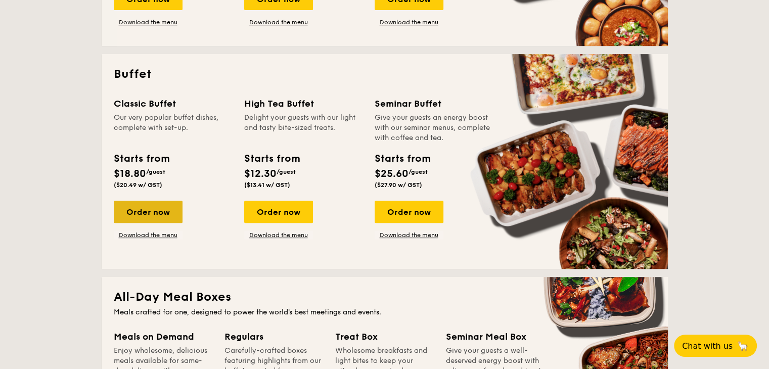 The height and width of the screenshot is (369, 769). Describe the element at coordinates (434, 128) in the screenshot. I see `div: Give your guests an energy boost with our seminar menus, complete with coffee and tea.` at that location.